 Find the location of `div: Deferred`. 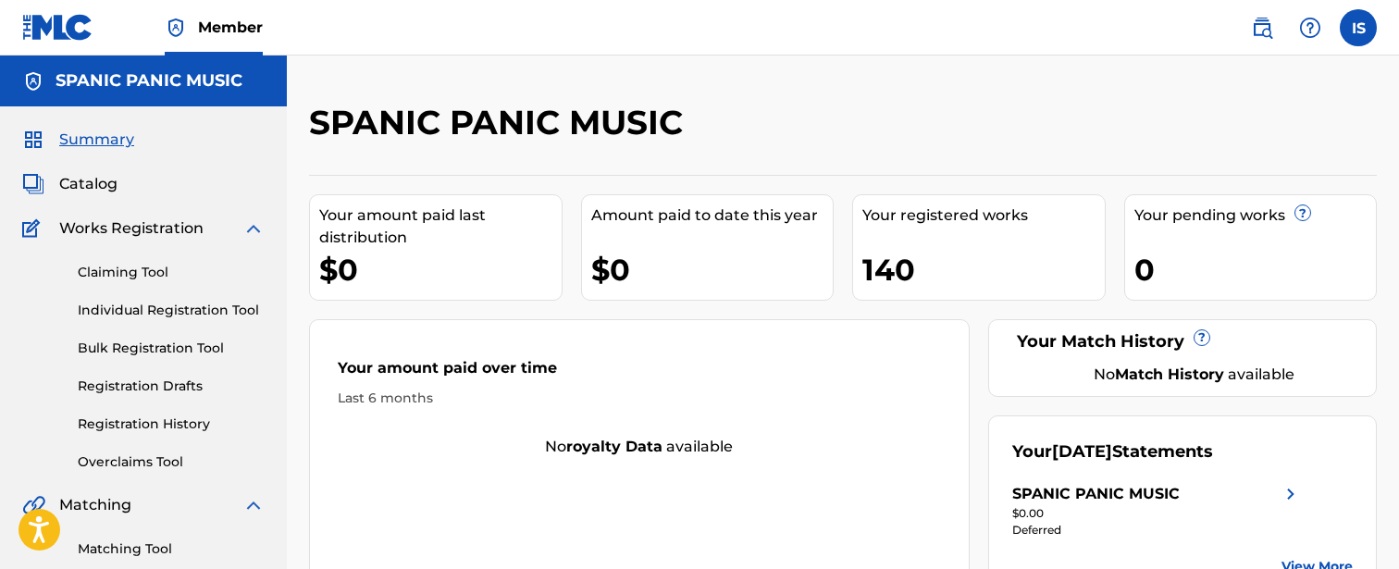

div: Deferred is located at coordinates (1156, 530).